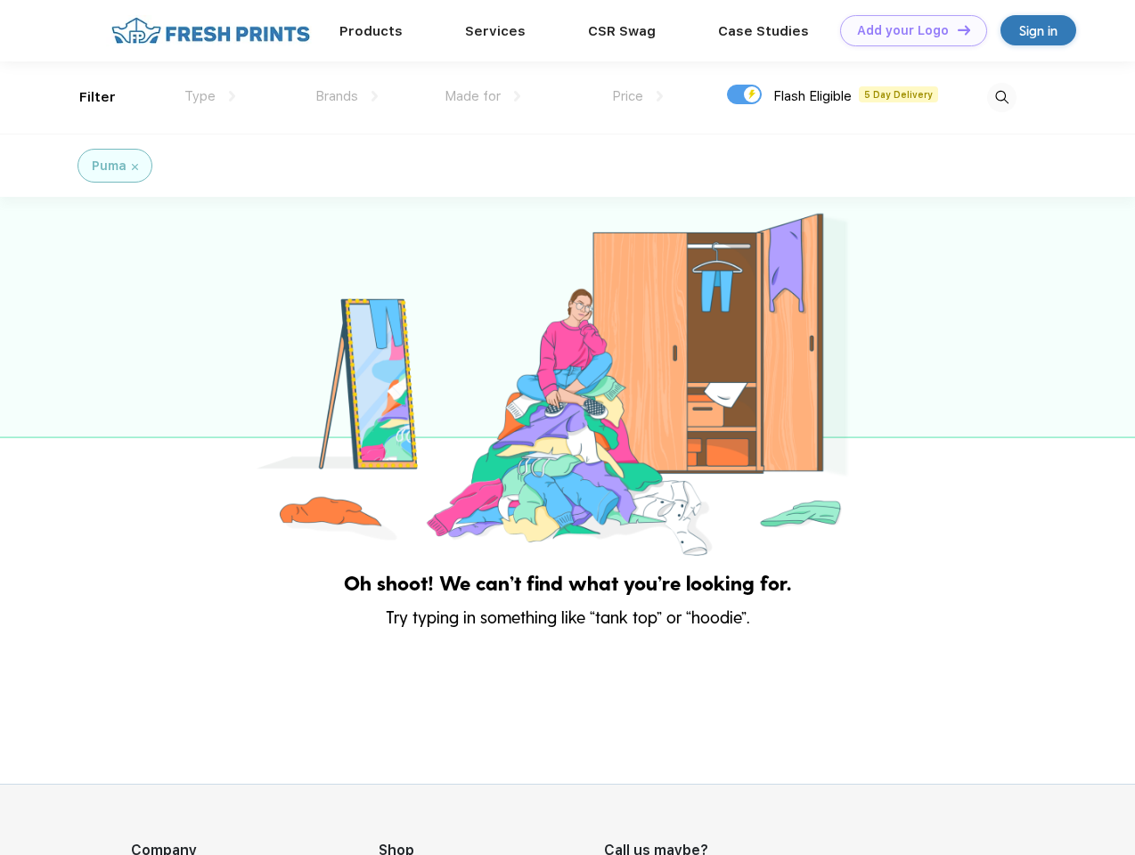 The width and height of the screenshot is (1135, 855). Describe the element at coordinates (210, 30) in the screenshot. I see `img: fo%20logo%202.webp` at that location.